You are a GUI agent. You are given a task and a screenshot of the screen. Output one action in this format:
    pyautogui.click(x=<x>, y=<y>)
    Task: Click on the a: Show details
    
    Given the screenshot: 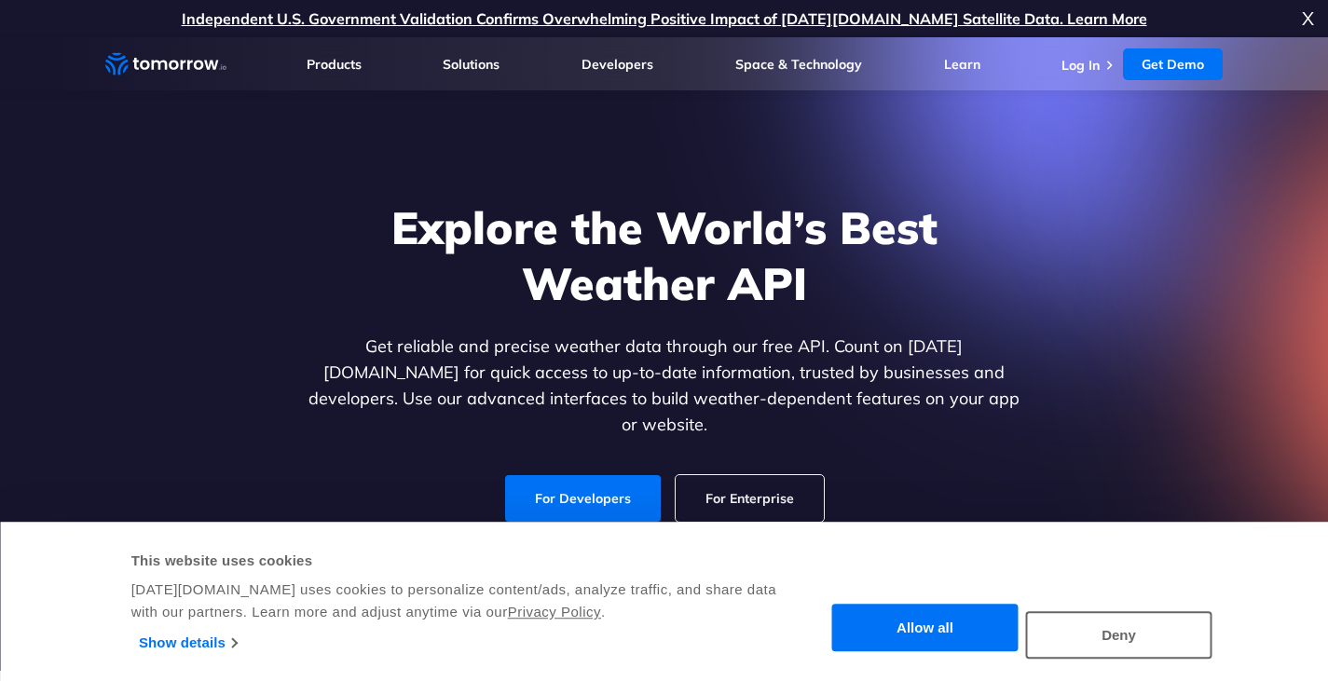 What is the action you would take?
    pyautogui.click(x=187, y=643)
    